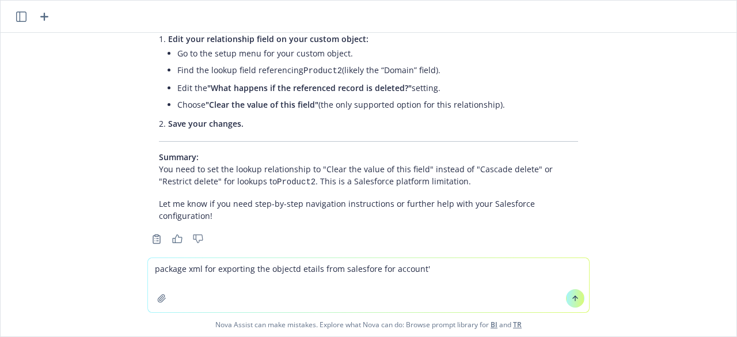 The width and height of the screenshot is (737, 337). What do you see at coordinates (517, 324) in the screenshot?
I see `a: TR` at bounding box center [517, 324].